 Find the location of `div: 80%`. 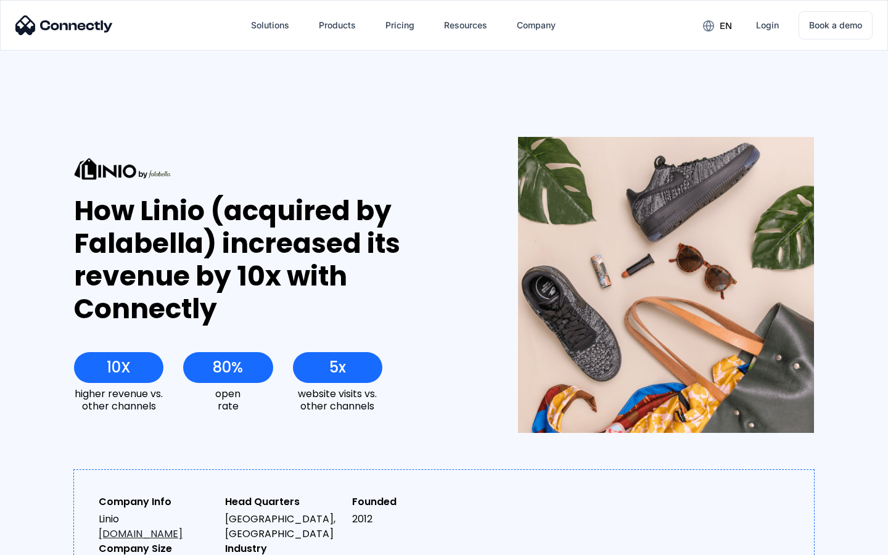

div: 80% is located at coordinates (227, 367).